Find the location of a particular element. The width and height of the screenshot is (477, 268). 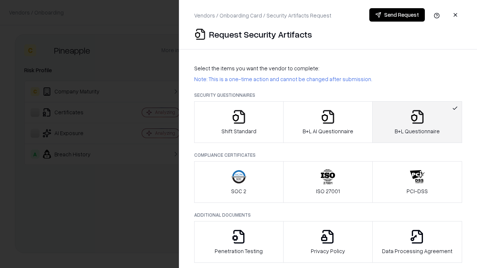

p: PCI-DSS is located at coordinates (417, 191).